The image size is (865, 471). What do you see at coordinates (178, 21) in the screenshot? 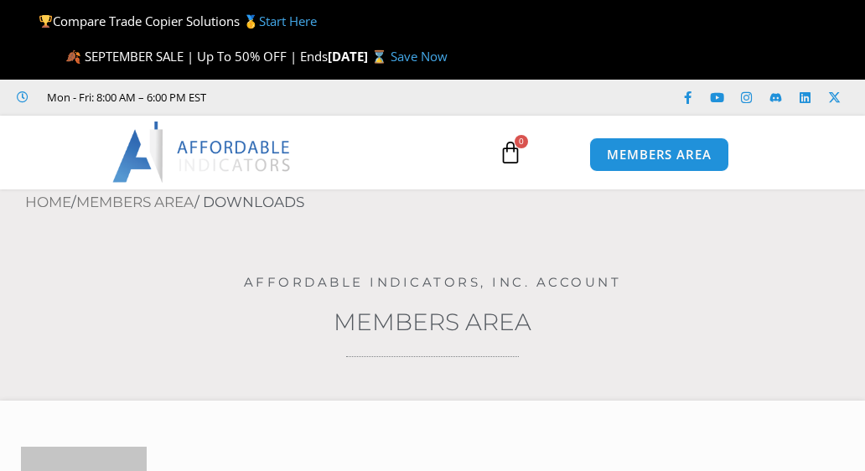
I see `span: Compare Trade Copier Solutions 🥇` at bounding box center [178, 21].